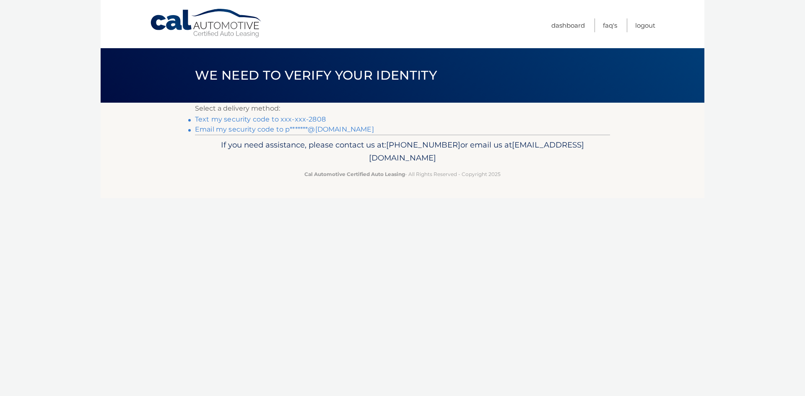  Describe the element at coordinates (645, 25) in the screenshot. I see `a: Logout` at that location.